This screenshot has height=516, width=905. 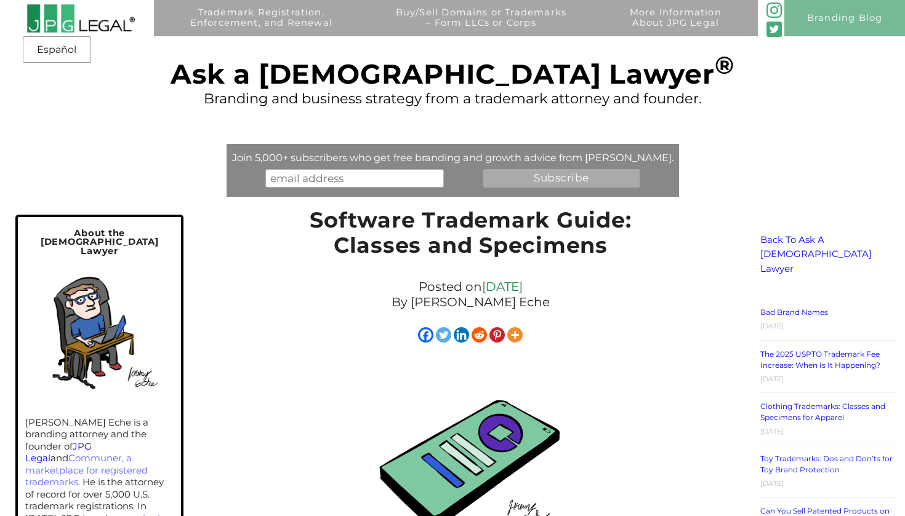 I want to click on a: Twitter, so click(x=443, y=335).